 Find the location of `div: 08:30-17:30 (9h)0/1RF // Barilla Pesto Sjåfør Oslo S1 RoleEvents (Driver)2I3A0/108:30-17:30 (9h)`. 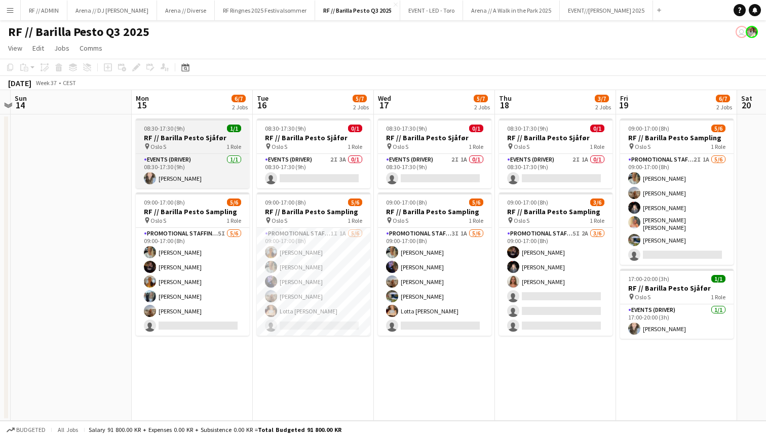

div: 08:30-17:30 (9h)0/1RF // Barilla Pesto Sjåfør Oslo S1 RoleEvents (Driver)2I3A0/108:30-17:30 (9h) is located at coordinates (313, 153).